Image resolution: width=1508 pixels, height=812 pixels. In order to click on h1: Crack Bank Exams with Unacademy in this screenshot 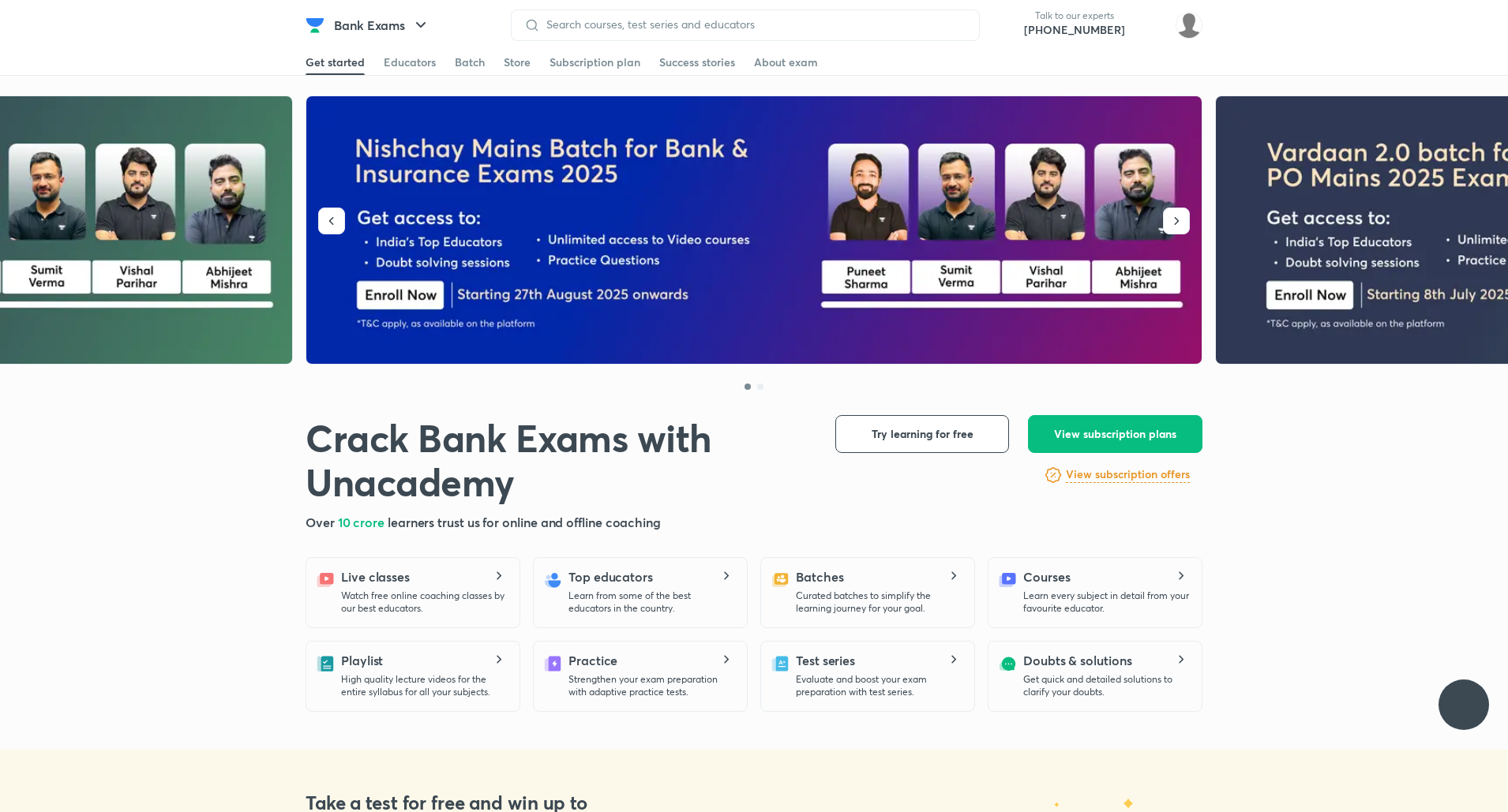, I will do `click(557, 459)`.